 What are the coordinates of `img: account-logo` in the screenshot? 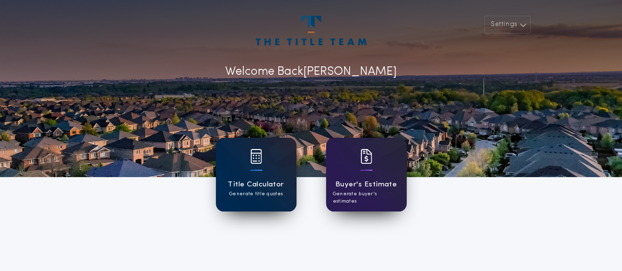 It's located at (311, 30).